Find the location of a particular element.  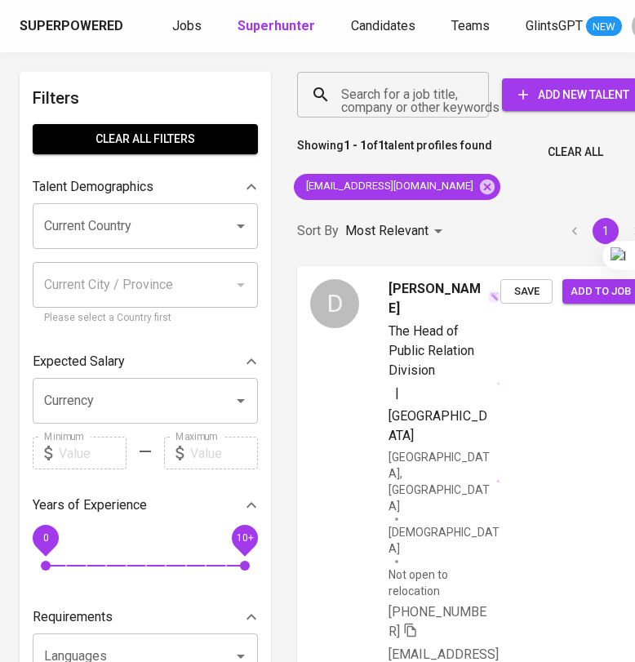

span: GlintsGPT is located at coordinates (554, 25).